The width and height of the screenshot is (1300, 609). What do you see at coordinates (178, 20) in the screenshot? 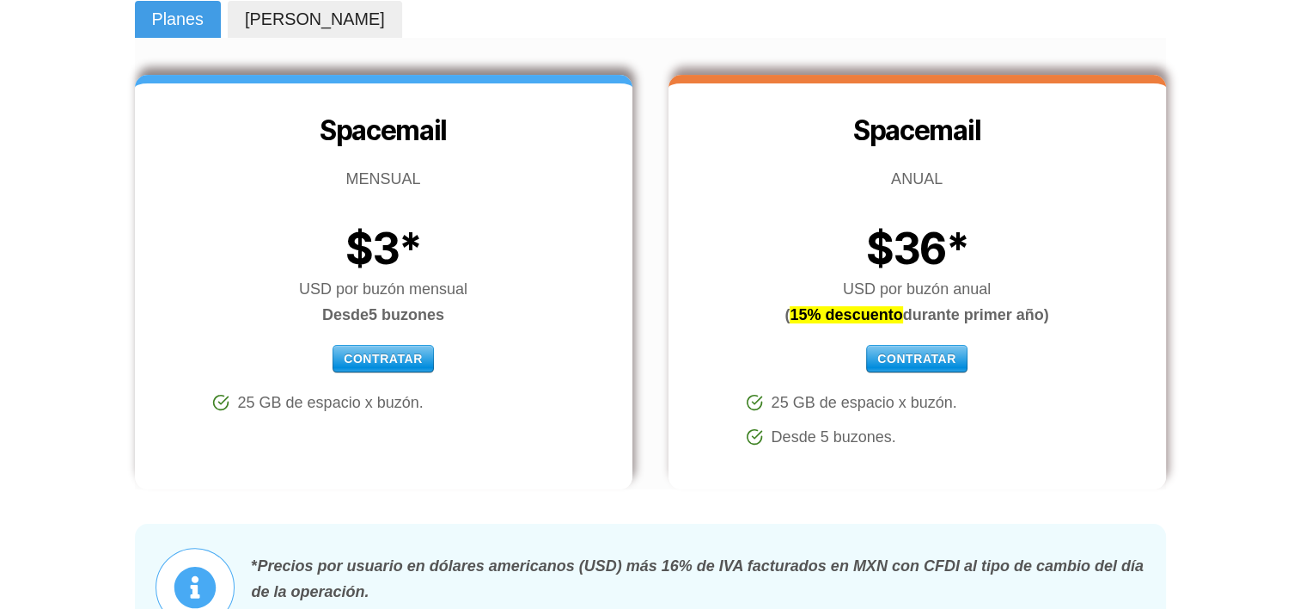
I see `span: Planes` at bounding box center [178, 20].